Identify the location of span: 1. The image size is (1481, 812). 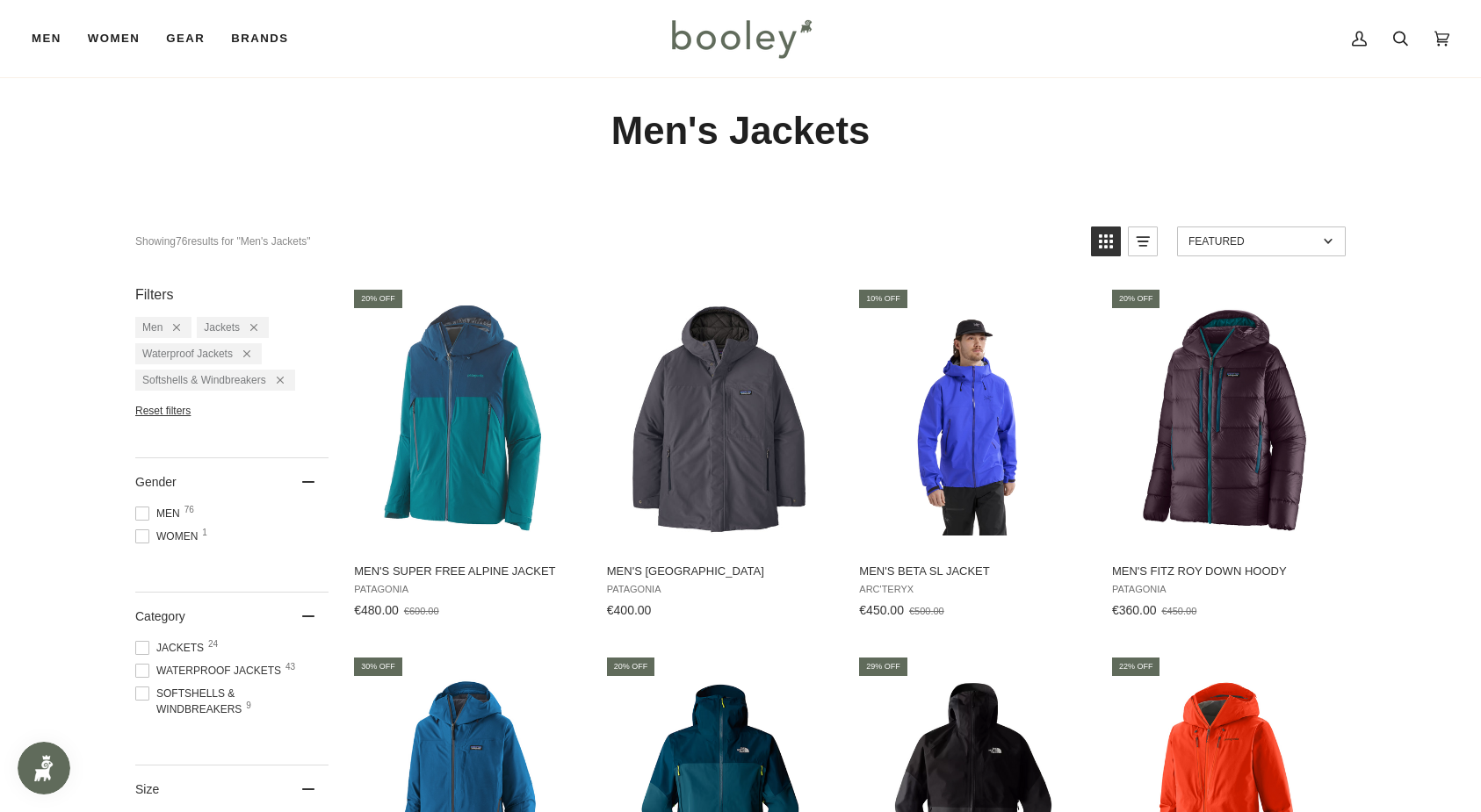
(204, 533).